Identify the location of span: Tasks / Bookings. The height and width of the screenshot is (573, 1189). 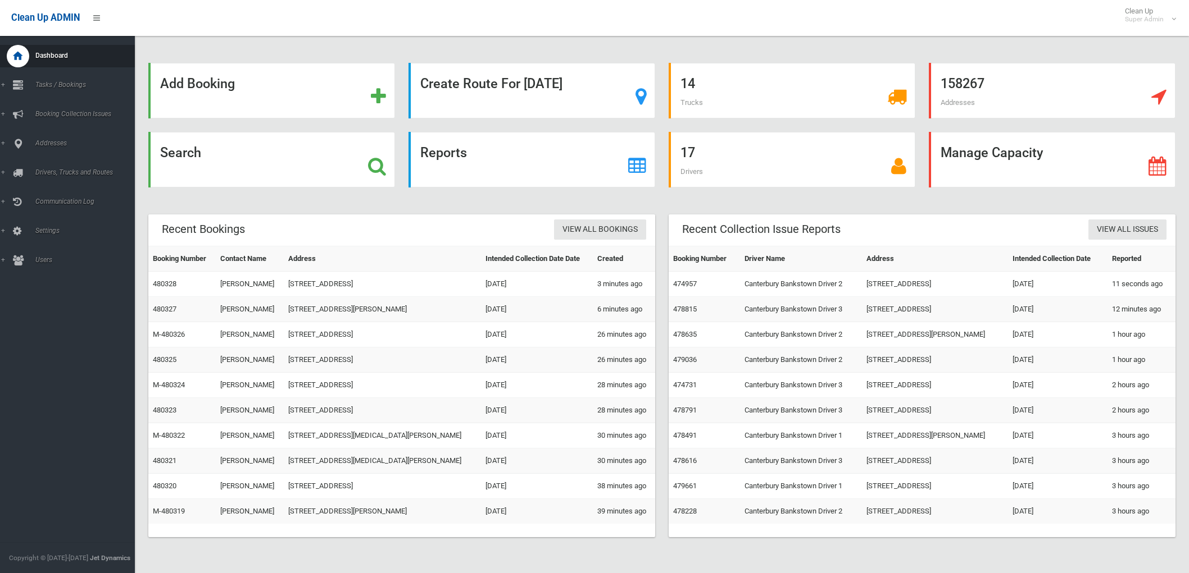
(88, 85).